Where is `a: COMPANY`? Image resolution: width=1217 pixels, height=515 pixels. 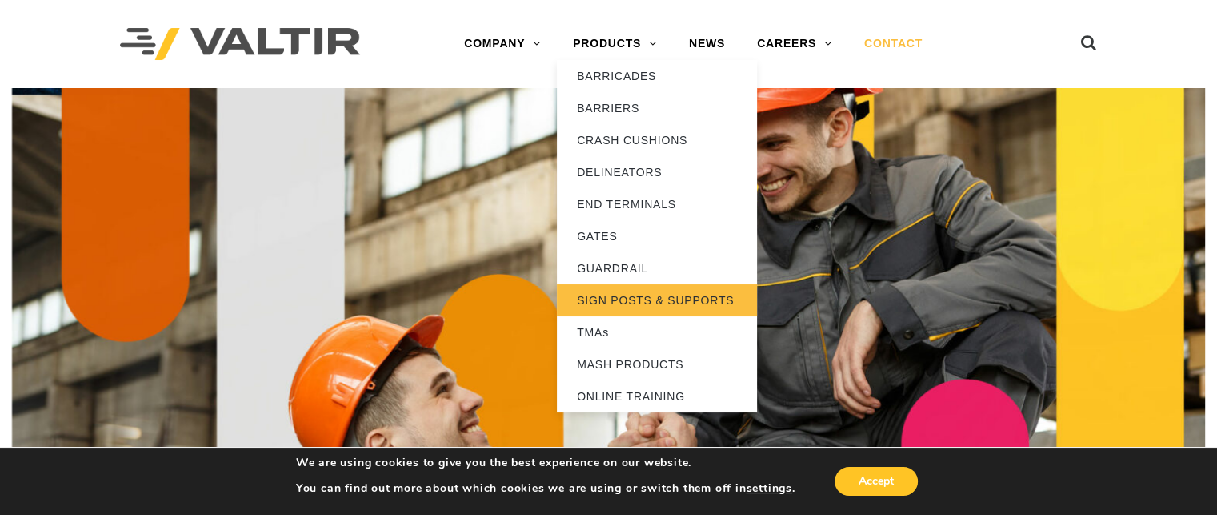
a: COMPANY is located at coordinates (502, 44).